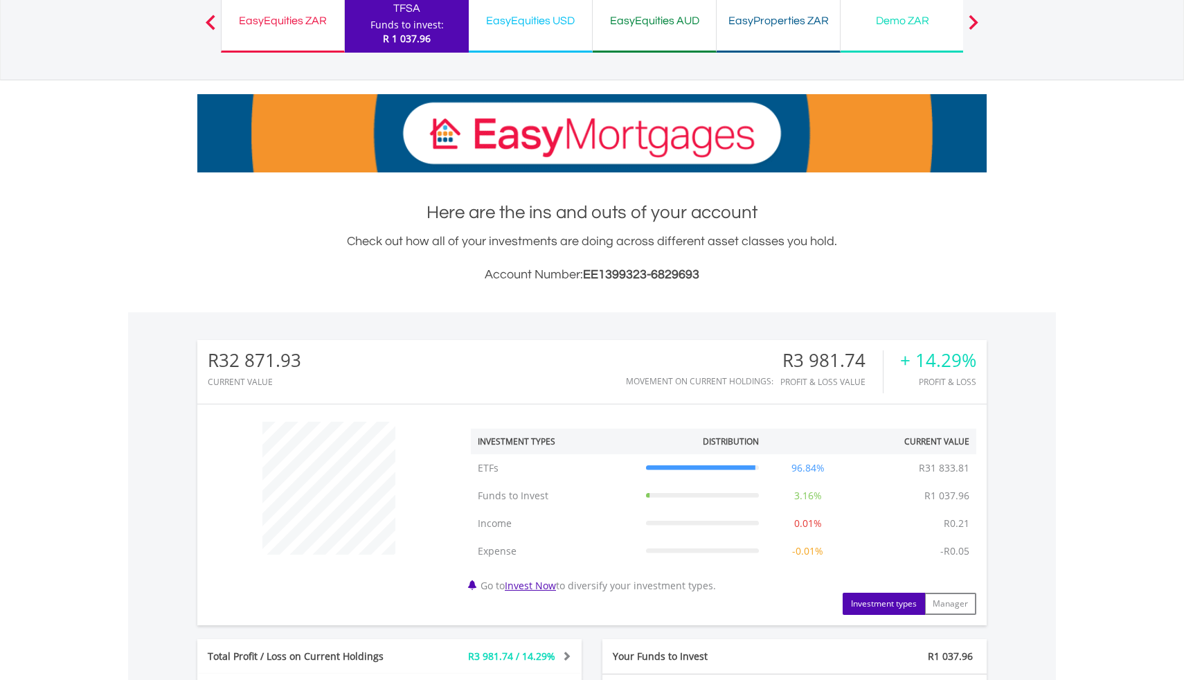 Image resolution: width=1184 pixels, height=680 pixels. What do you see at coordinates (592, 133) in the screenshot?
I see `img: EasyMortage Promotion Banner` at bounding box center [592, 133].